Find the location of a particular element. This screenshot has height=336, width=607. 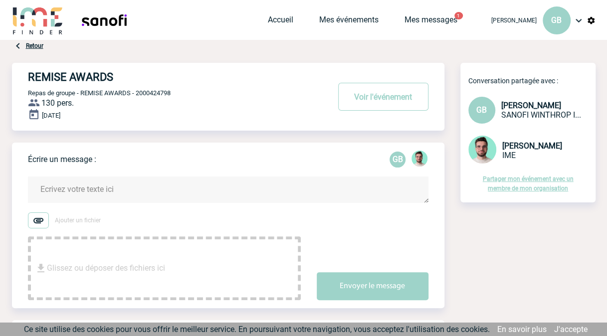

div: Geoffroy BOUDON is located at coordinates (398, 160).